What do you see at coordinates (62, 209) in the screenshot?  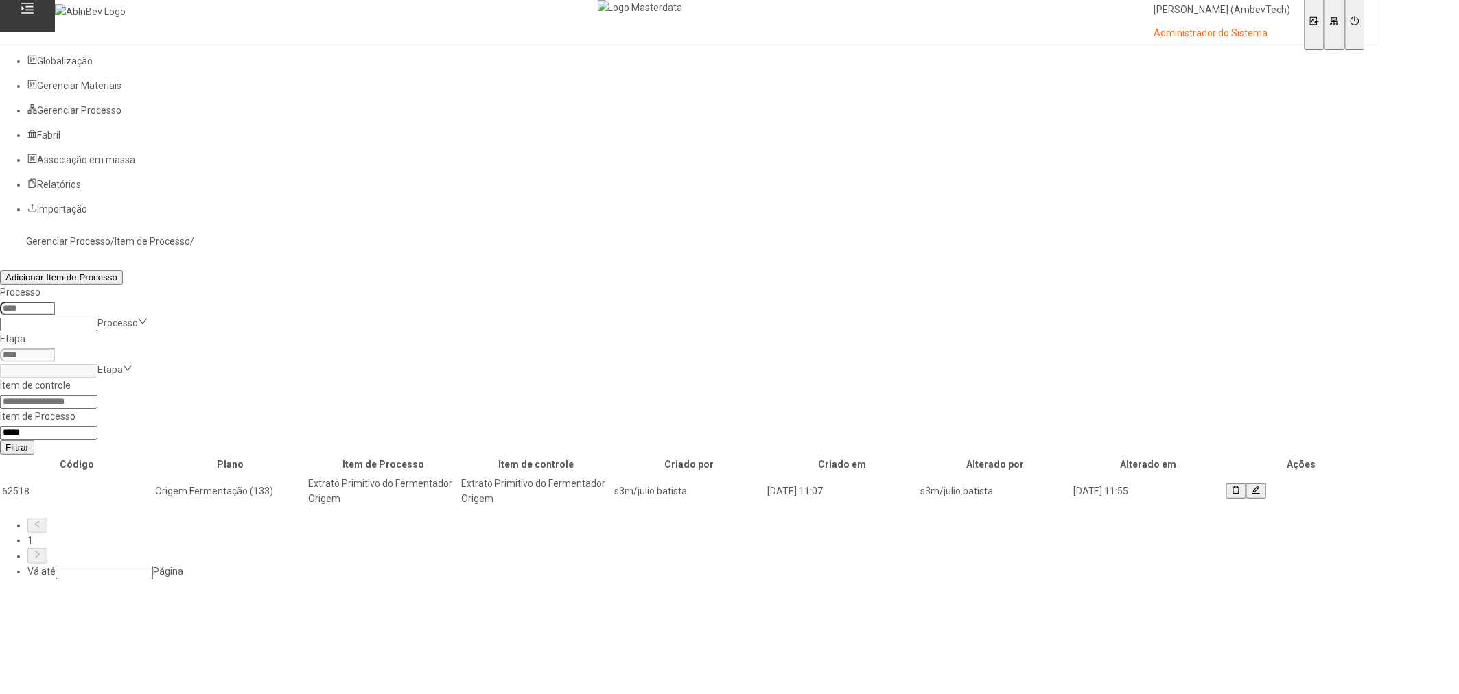 I see `span: Importação` at bounding box center [62, 209].